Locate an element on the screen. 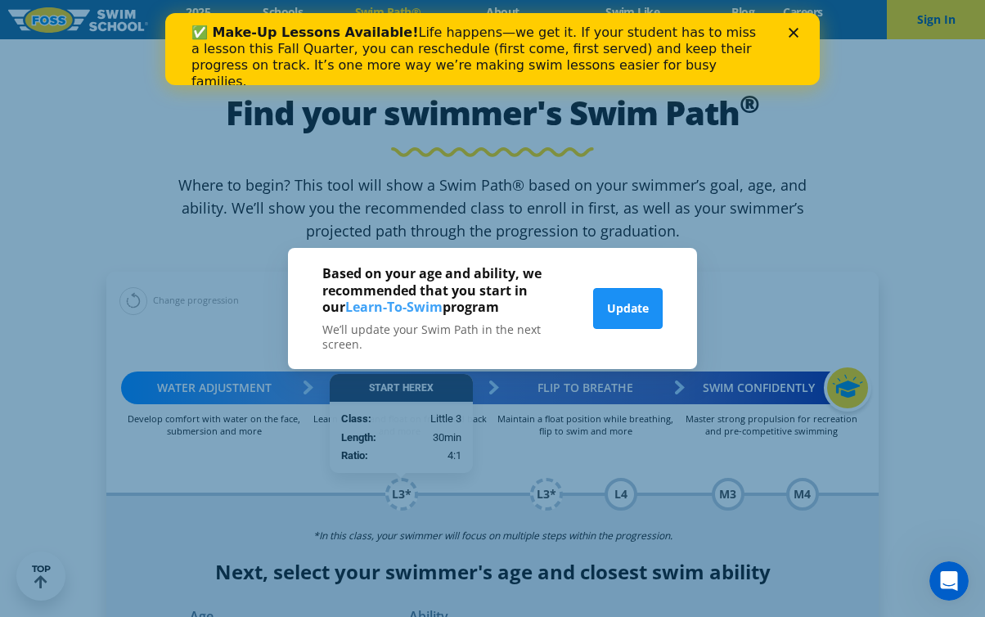  button: Update is located at coordinates (627, 308).